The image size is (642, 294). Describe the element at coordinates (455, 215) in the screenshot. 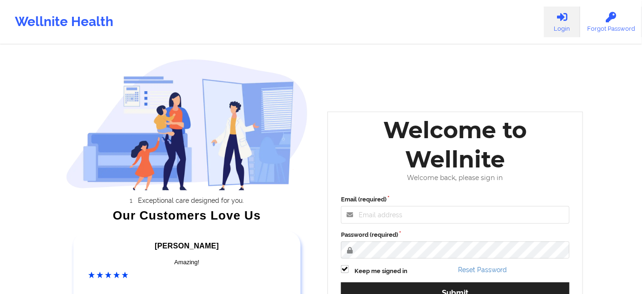

I see `input: Email address` at that location.